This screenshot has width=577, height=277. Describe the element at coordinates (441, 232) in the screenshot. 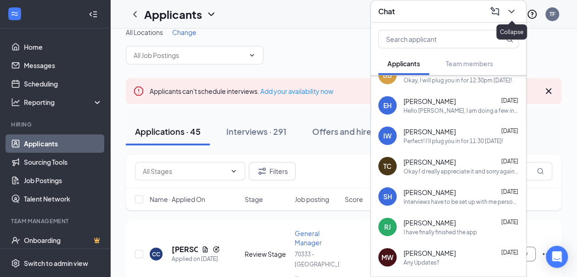

I see `div: I have finally finished the app` at that location.